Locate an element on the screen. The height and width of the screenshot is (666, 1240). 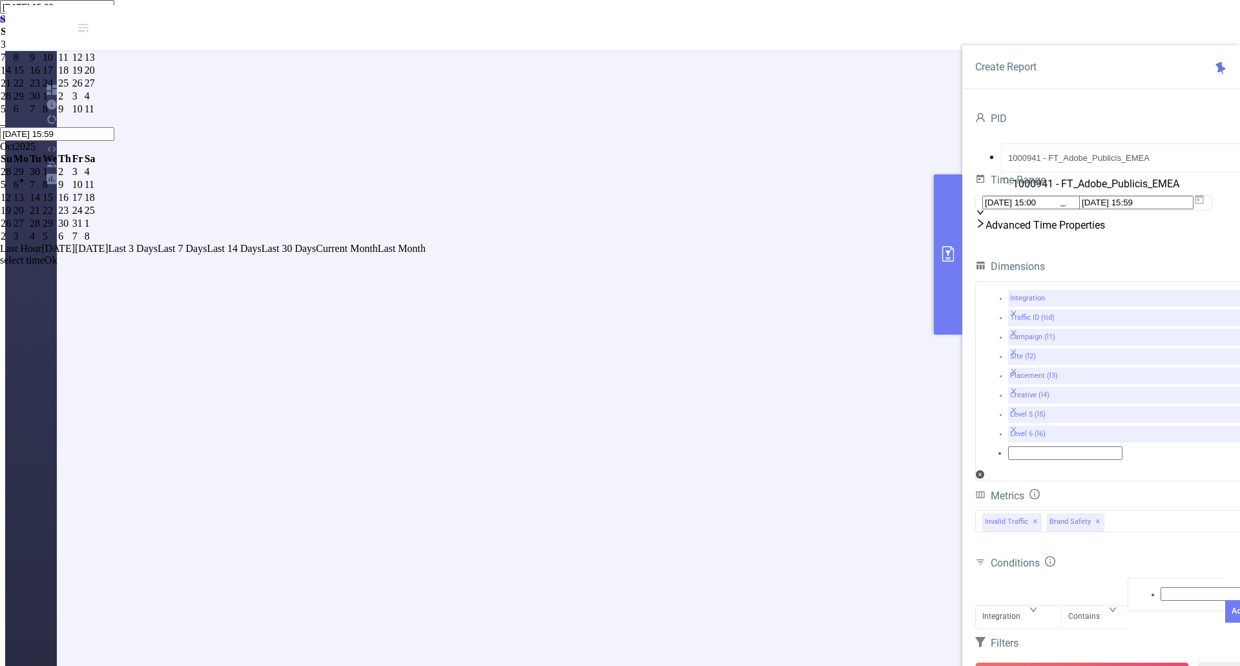
span: Last 30 Days is located at coordinates (289, 248).